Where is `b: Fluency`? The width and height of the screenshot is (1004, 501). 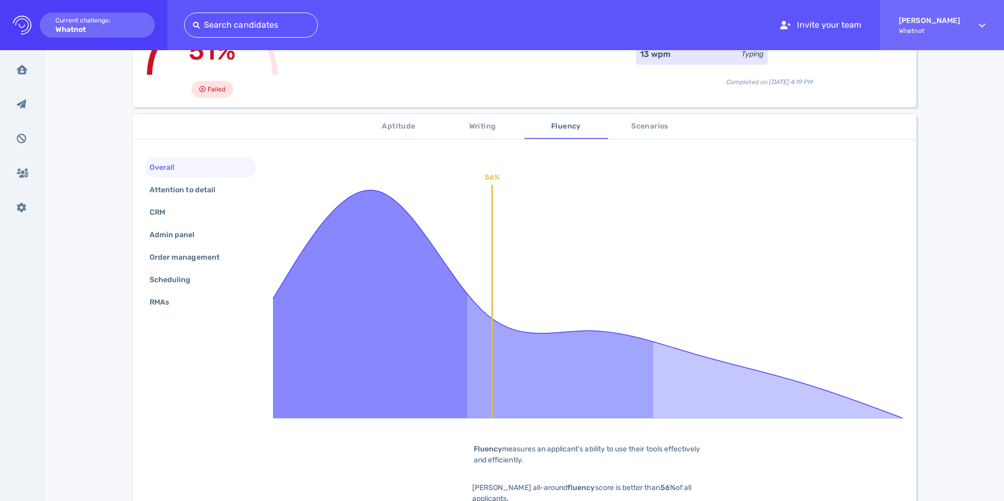
b: Fluency is located at coordinates (488, 449).